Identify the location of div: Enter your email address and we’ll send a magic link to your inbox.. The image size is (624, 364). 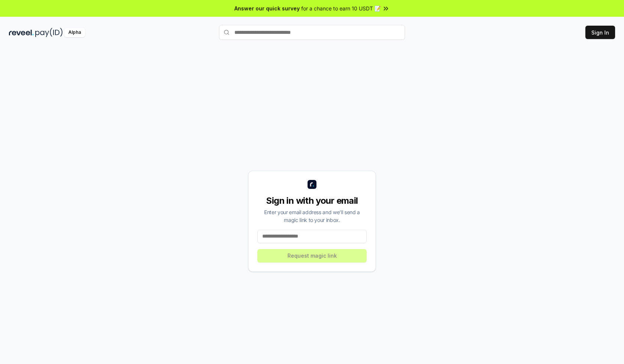
(312, 216).